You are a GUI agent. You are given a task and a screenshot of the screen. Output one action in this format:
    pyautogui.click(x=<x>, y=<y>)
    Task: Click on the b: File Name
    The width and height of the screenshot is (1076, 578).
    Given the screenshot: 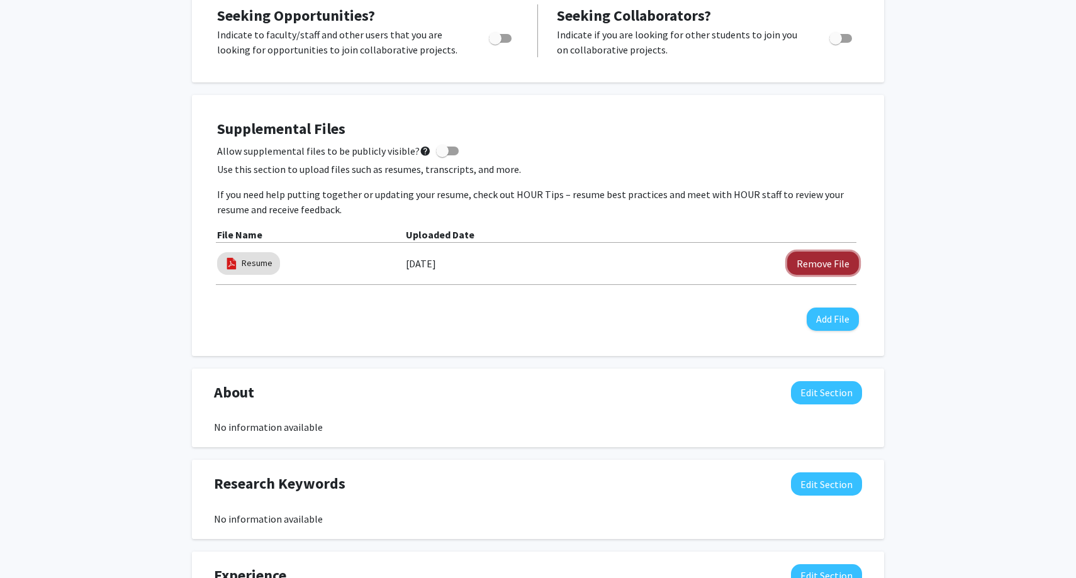 What is the action you would take?
    pyautogui.click(x=240, y=235)
    